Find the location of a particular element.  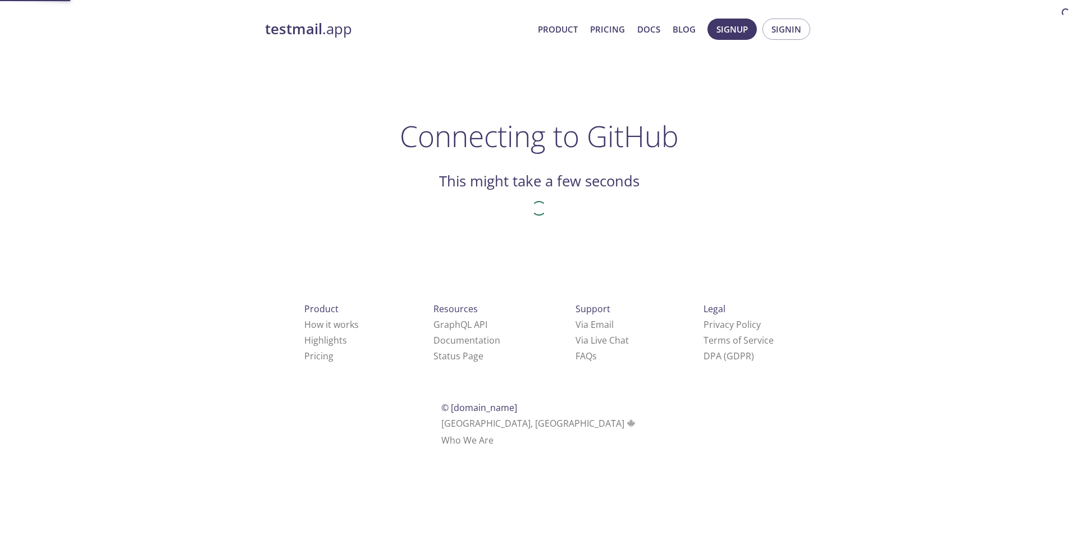

a: Documentation is located at coordinates (467, 340).